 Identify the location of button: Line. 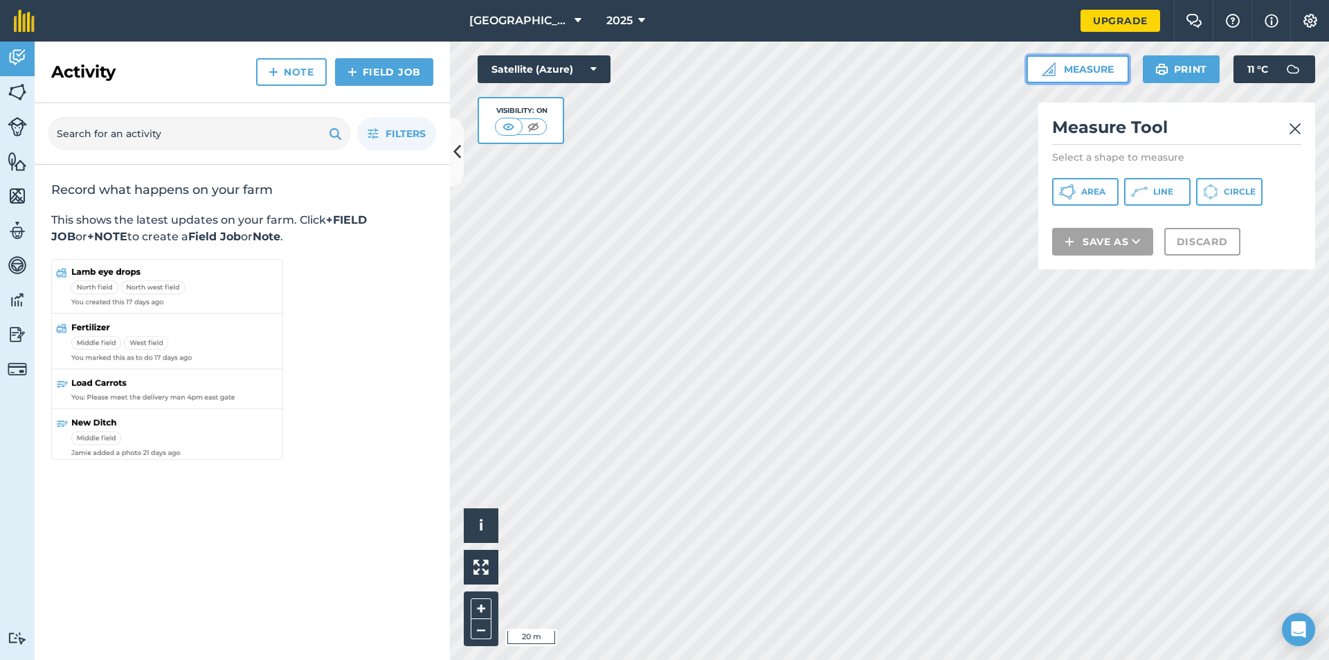
(1157, 192).